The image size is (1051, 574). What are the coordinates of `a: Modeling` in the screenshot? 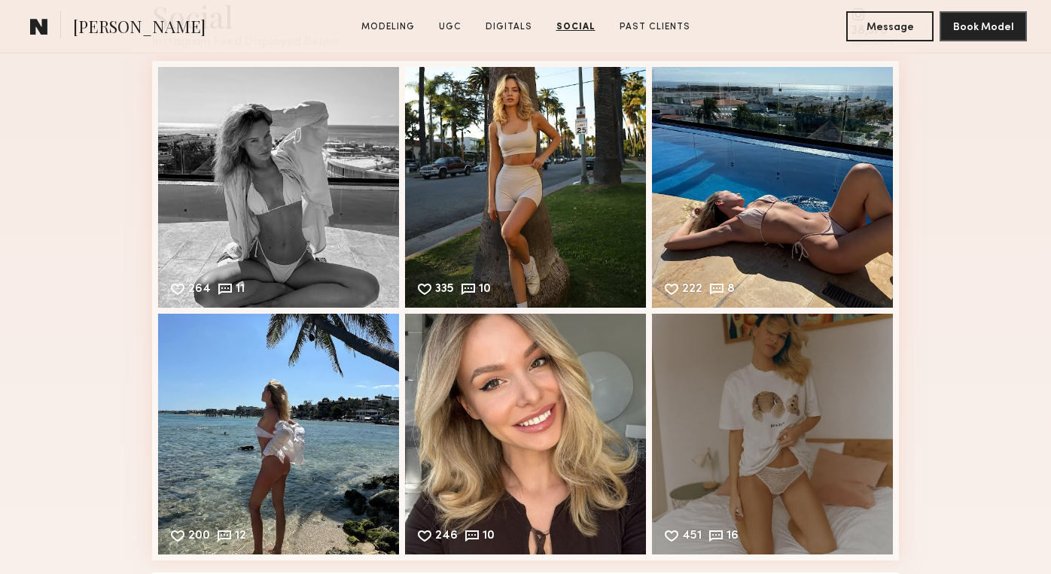 It's located at (388, 27).